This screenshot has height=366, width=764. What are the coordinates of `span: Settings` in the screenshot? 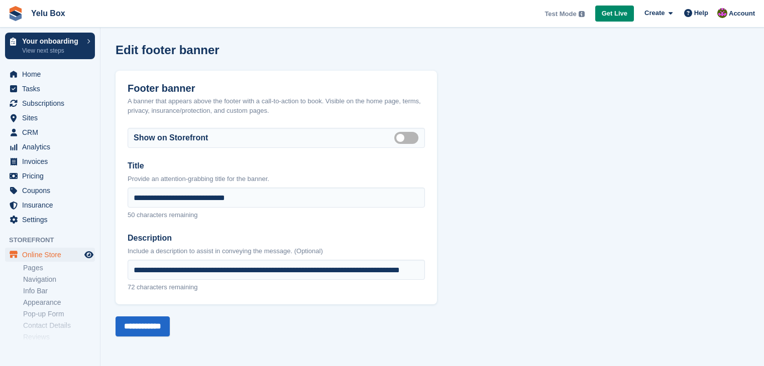 It's located at (52, 220).